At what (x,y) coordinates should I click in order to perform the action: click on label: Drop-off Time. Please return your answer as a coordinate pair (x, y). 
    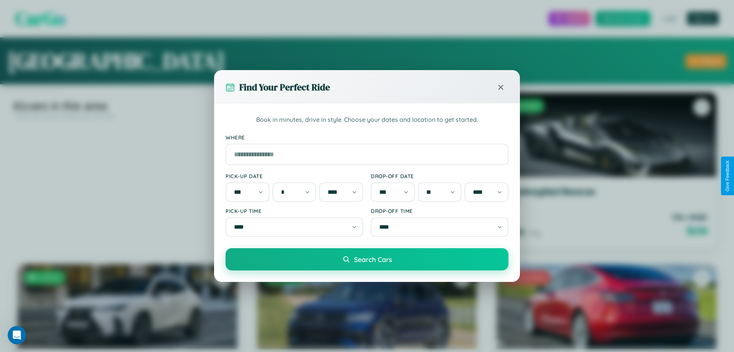
    Looking at the image, I should click on (440, 210).